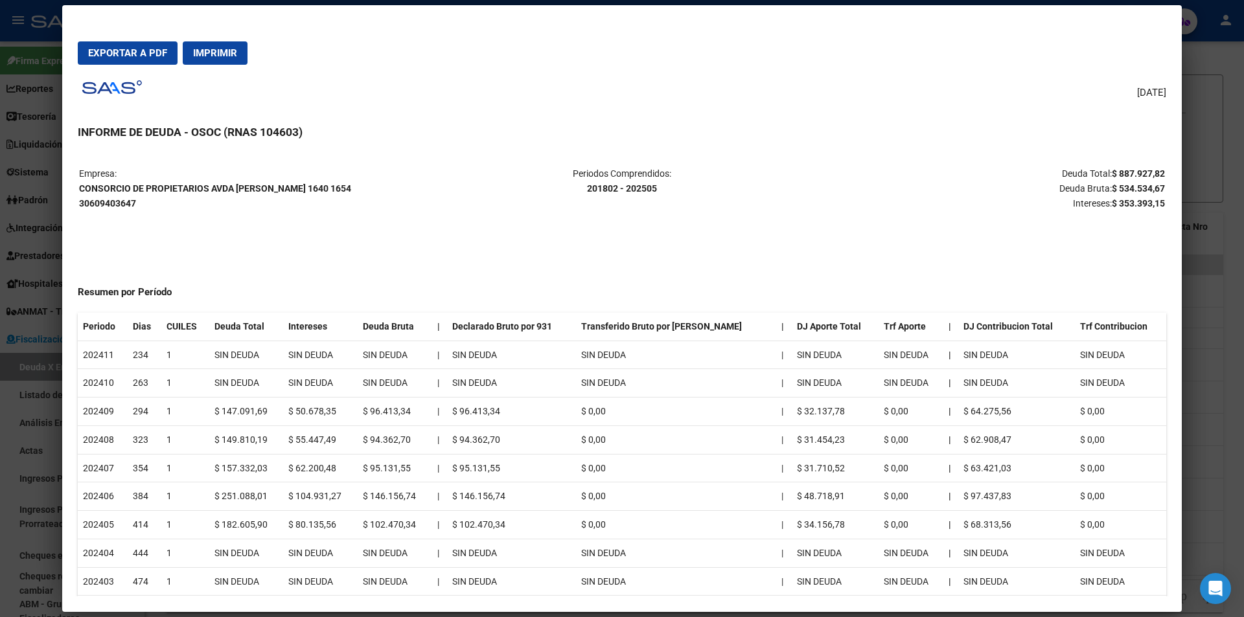 This screenshot has height=617, width=1244. I want to click on td: $ 34.156,78, so click(835, 525).